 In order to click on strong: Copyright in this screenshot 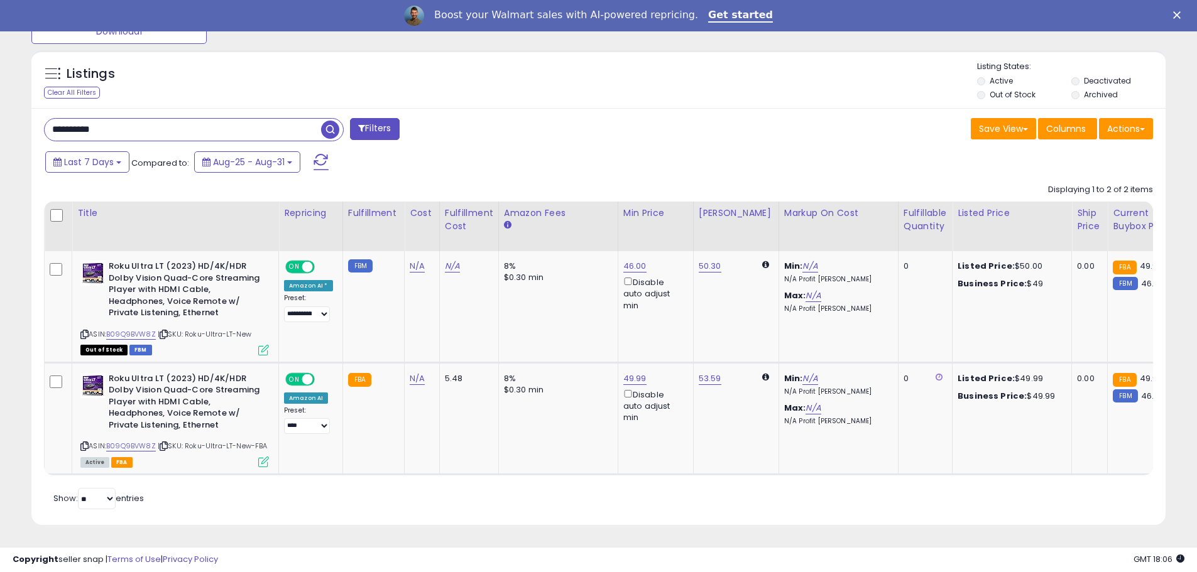, I will do `click(35, 559)`.